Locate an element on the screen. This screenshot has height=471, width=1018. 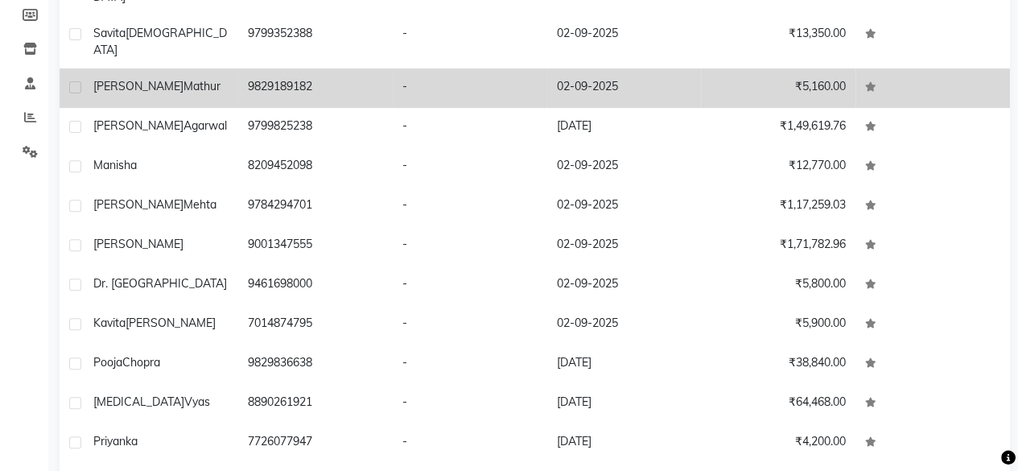
td: ₹1,17,259.03 is located at coordinates (778, 206).